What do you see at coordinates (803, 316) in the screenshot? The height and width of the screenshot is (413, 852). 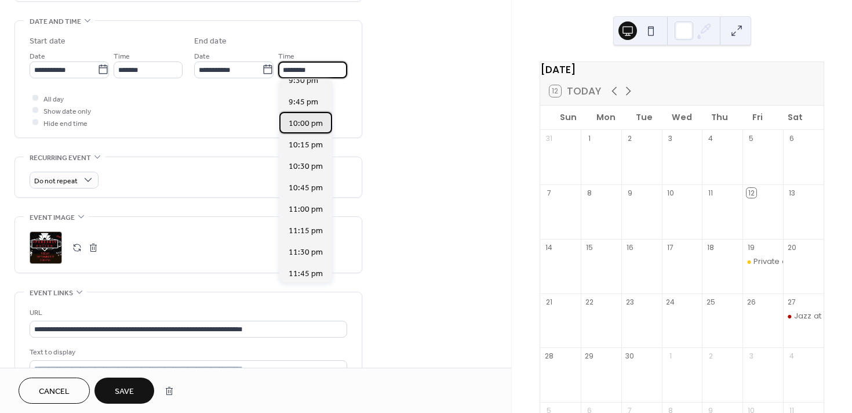 I see `div: Jazz at Hearth: Special Guest Anan Siackhasone` at bounding box center [803, 316].